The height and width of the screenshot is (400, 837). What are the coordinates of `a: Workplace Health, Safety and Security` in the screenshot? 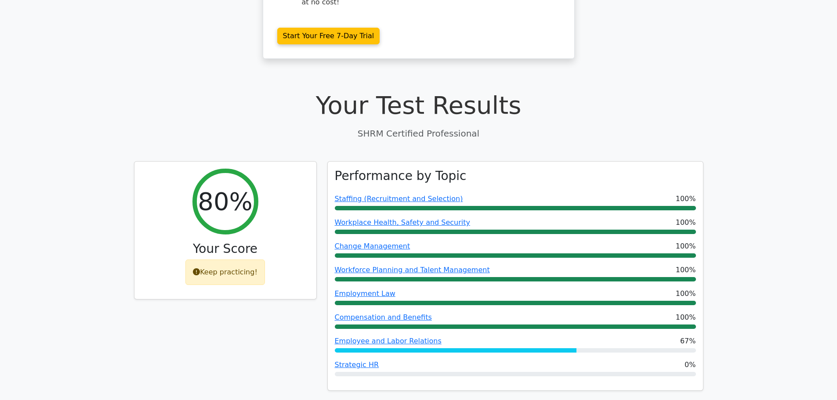 It's located at (403, 222).